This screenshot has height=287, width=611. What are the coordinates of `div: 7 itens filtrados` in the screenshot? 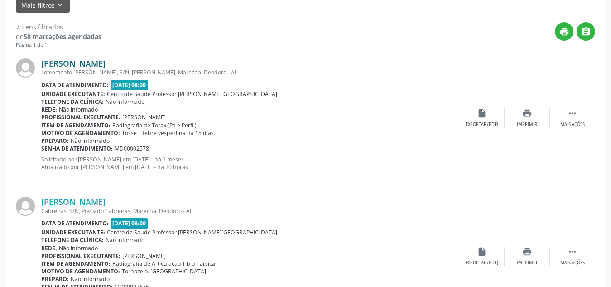 It's located at (58, 27).